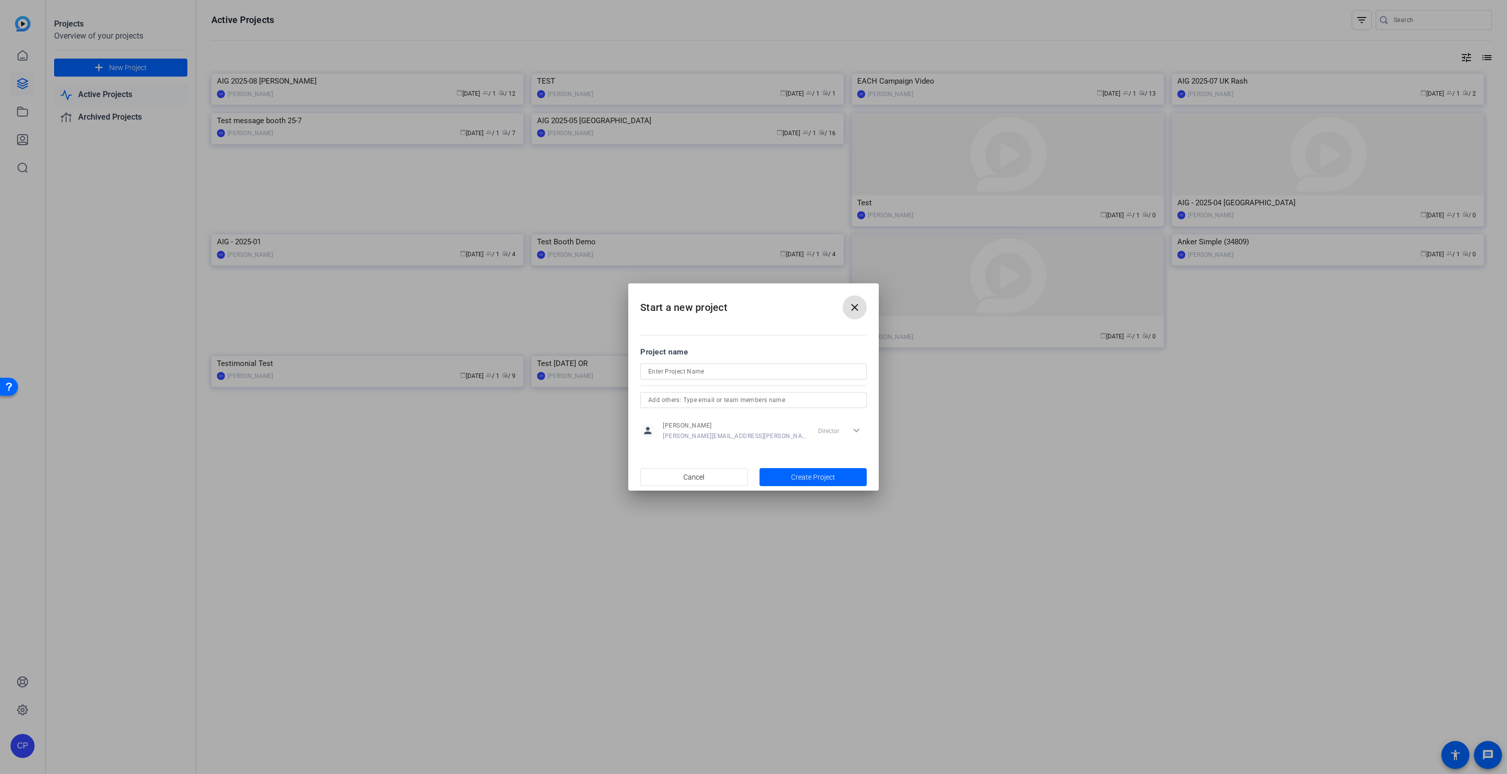 Image resolution: width=1507 pixels, height=774 pixels. I want to click on input: Enter Project Name, so click(753, 372).